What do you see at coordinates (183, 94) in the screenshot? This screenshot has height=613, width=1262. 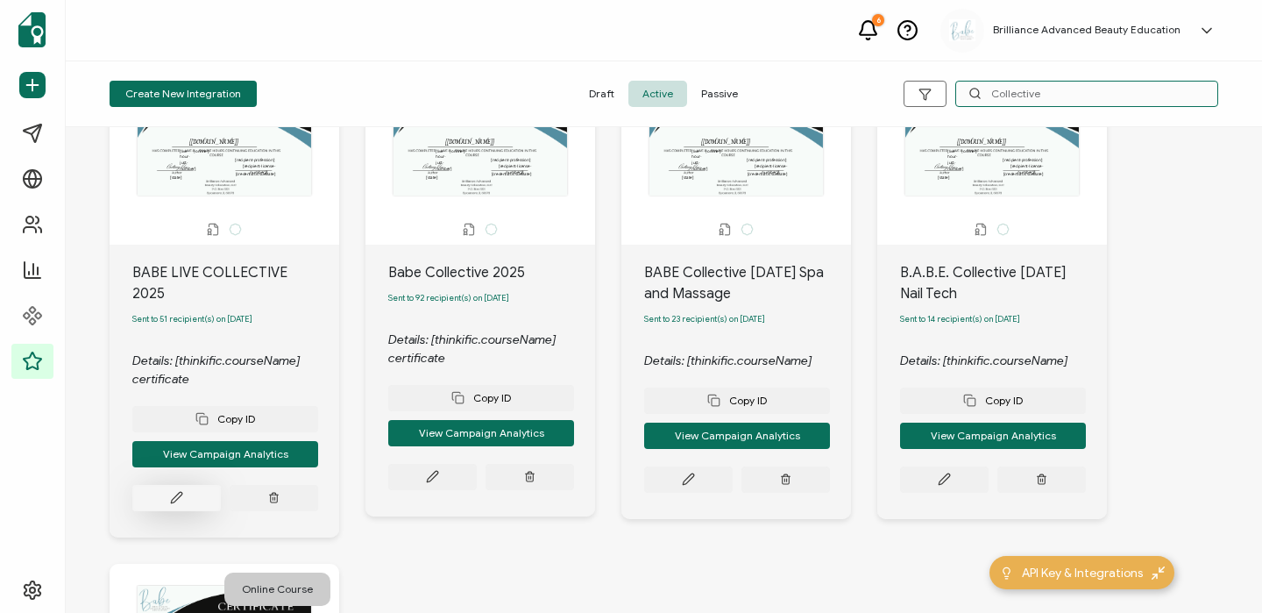 I see `button: Create New Integration` at bounding box center [183, 94].